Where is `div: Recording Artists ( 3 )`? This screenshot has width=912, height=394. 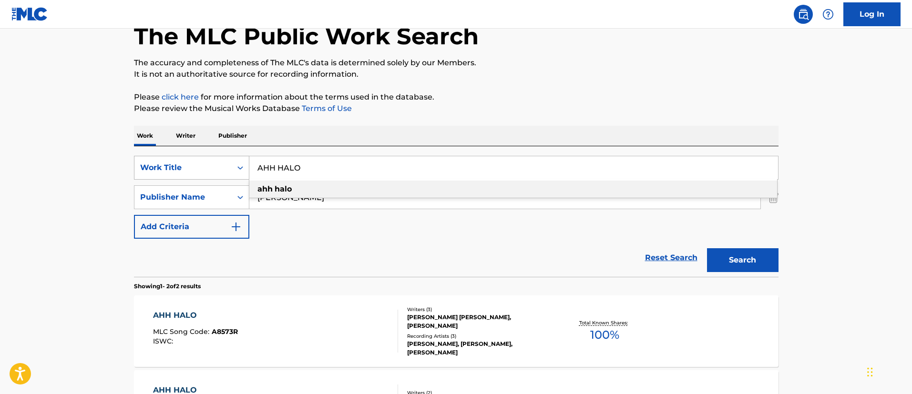
div: Recording Artists ( 3 ) is located at coordinates (479, 336).